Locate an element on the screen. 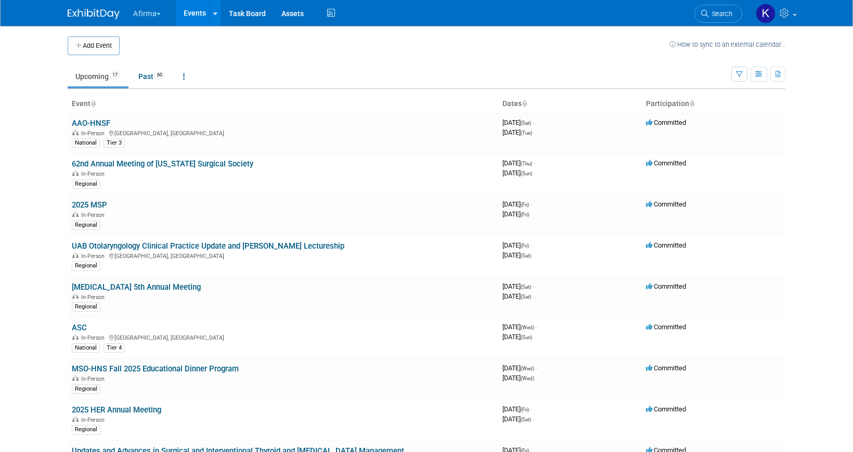 This screenshot has width=853, height=452. img: Keirsten Davis is located at coordinates (766, 14).